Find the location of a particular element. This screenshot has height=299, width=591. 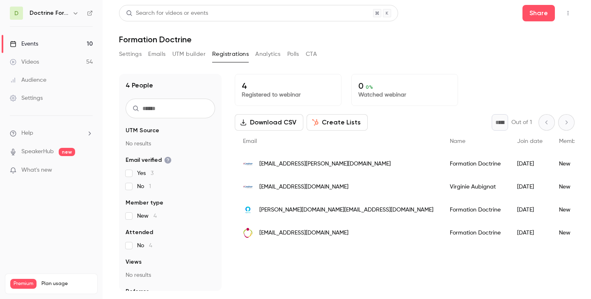

div: Settings is located at coordinates (26, 98).